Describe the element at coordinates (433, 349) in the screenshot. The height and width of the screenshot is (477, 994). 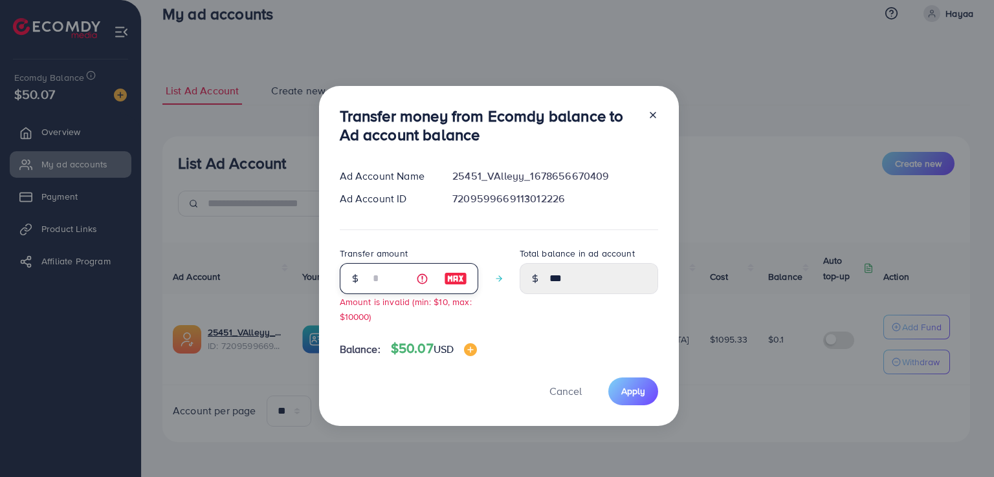
I see `h4: $50.07` at that location.